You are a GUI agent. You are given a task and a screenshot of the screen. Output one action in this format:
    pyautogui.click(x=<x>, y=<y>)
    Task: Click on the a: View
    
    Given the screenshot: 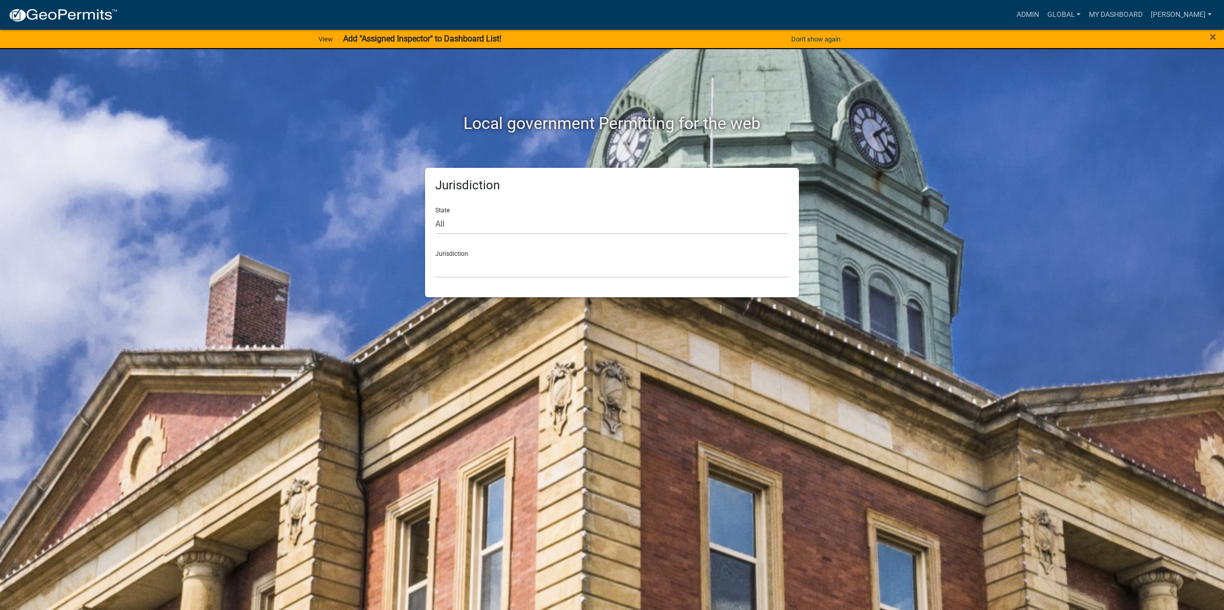 What is the action you would take?
    pyautogui.click(x=326, y=39)
    